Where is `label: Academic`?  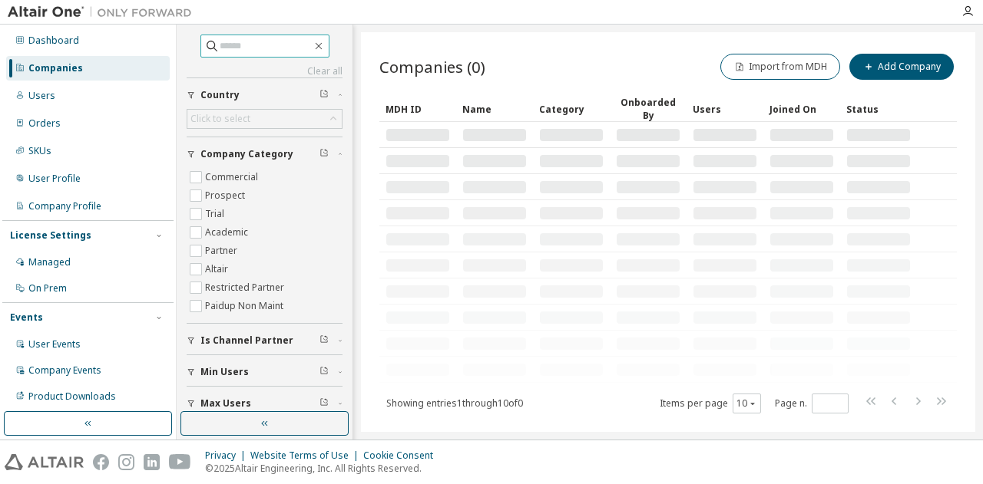 label: Academic is located at coordinates (228, 233).